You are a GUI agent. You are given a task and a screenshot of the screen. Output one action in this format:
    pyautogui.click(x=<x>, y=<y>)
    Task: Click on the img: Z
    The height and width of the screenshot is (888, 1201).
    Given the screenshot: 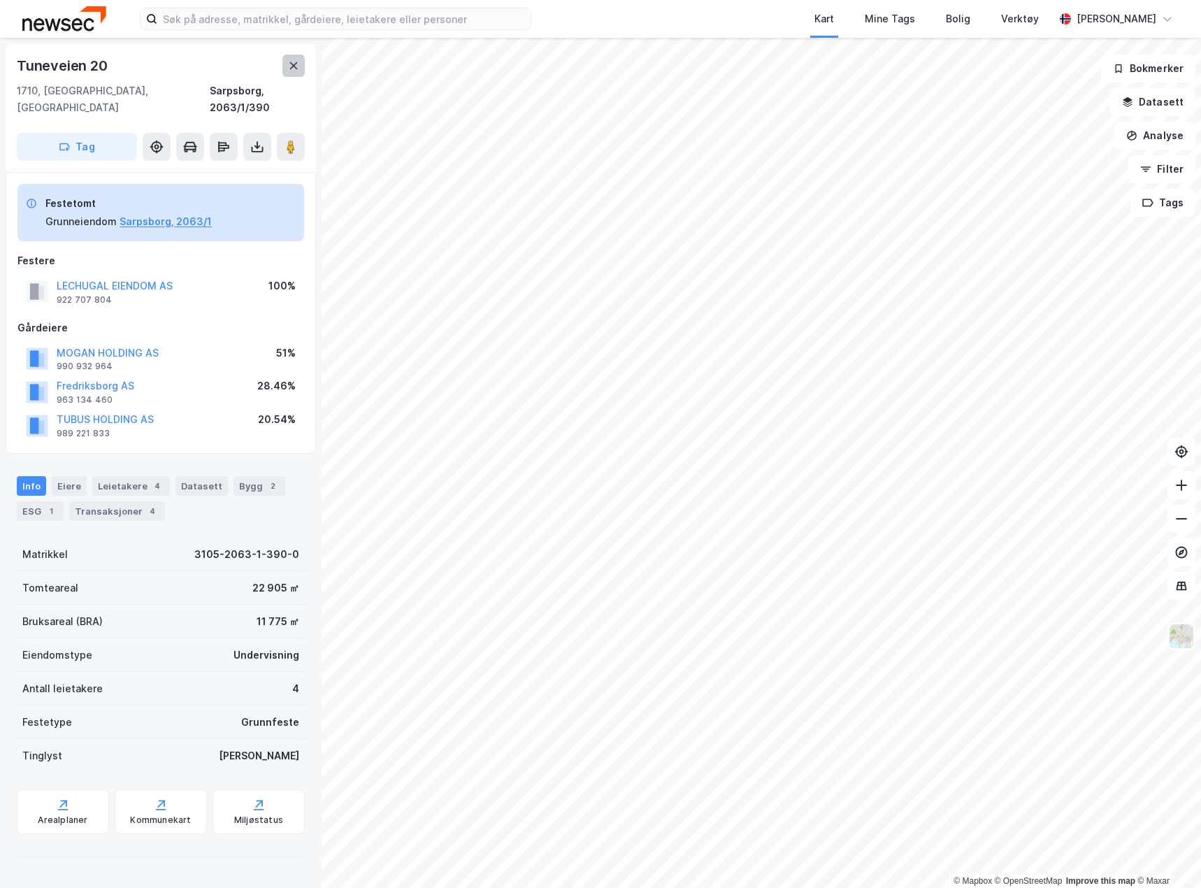 What is the action you would take?
    pyautogui.click(x=1182, y=636)
    